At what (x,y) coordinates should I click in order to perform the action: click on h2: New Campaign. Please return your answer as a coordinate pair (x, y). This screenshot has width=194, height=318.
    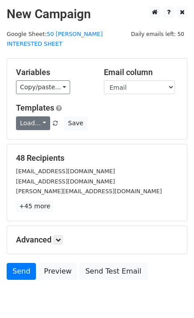
    Looking at the image, I should click on (97, 14).